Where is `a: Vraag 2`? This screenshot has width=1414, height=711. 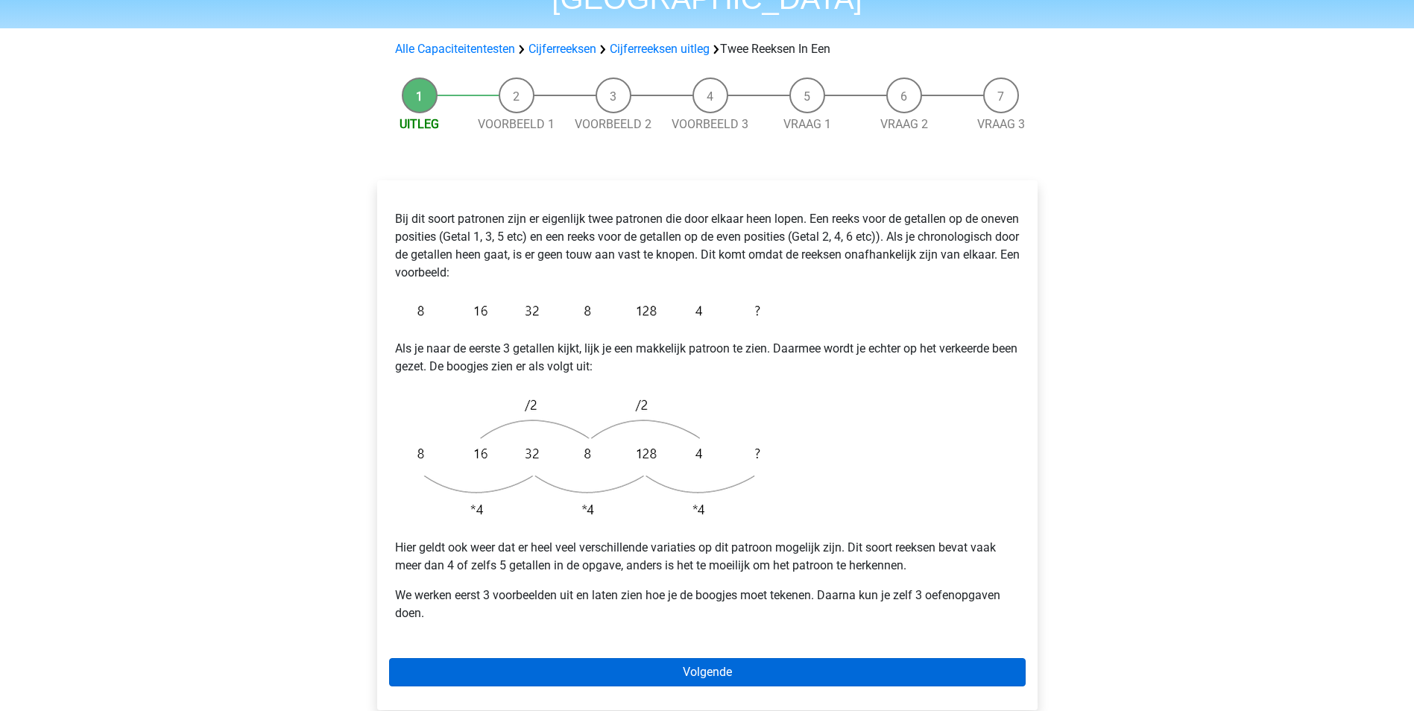
a: Vraag 2 is located at coordinates (904, 124).